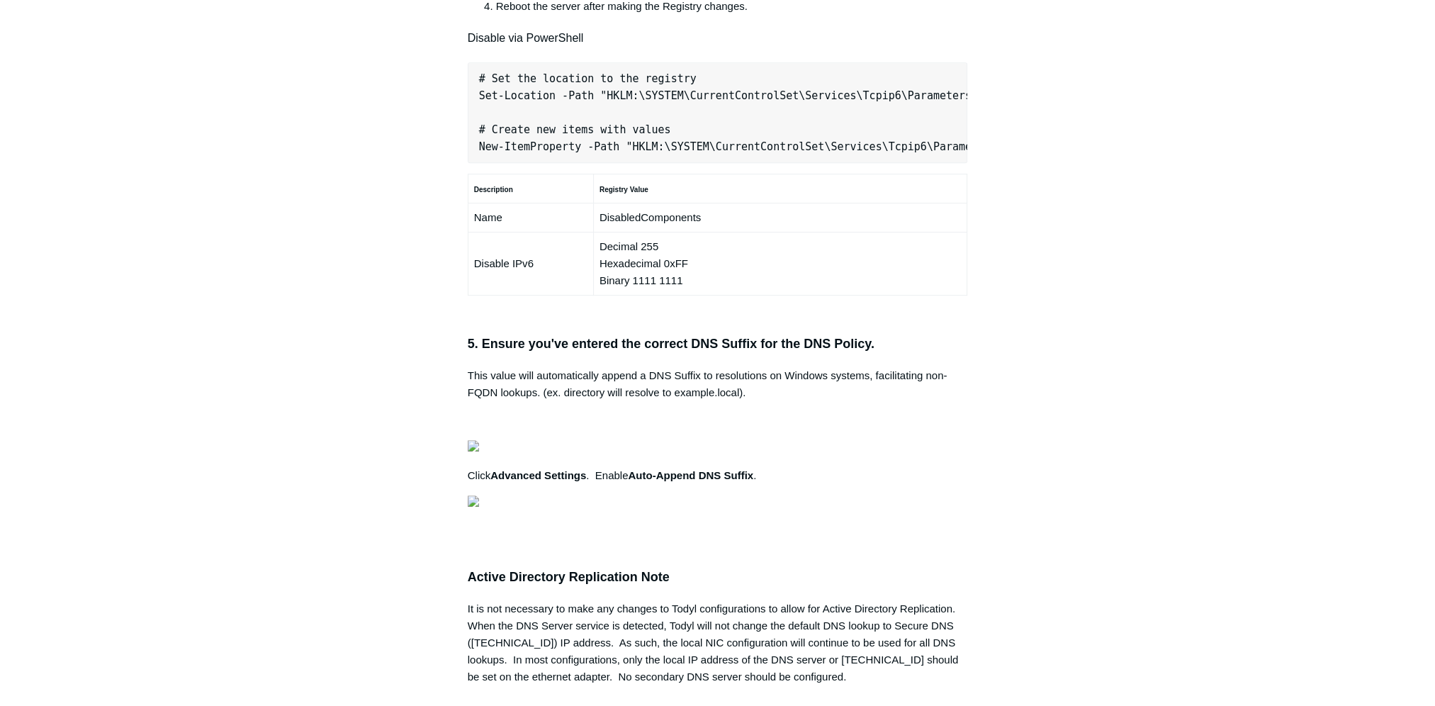 This screenshot has height=706, width=1435. I want to click on td: Name, so click(530, 218).